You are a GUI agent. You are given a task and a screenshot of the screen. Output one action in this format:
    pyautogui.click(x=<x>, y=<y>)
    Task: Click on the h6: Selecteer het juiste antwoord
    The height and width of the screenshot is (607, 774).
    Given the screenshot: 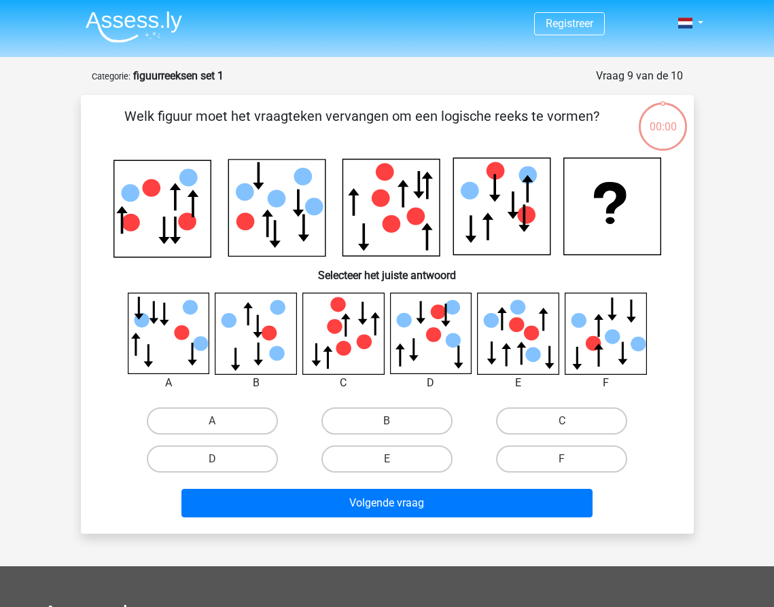 What is the action you would take?
    pyautogui.click(x=387, y=270)
    